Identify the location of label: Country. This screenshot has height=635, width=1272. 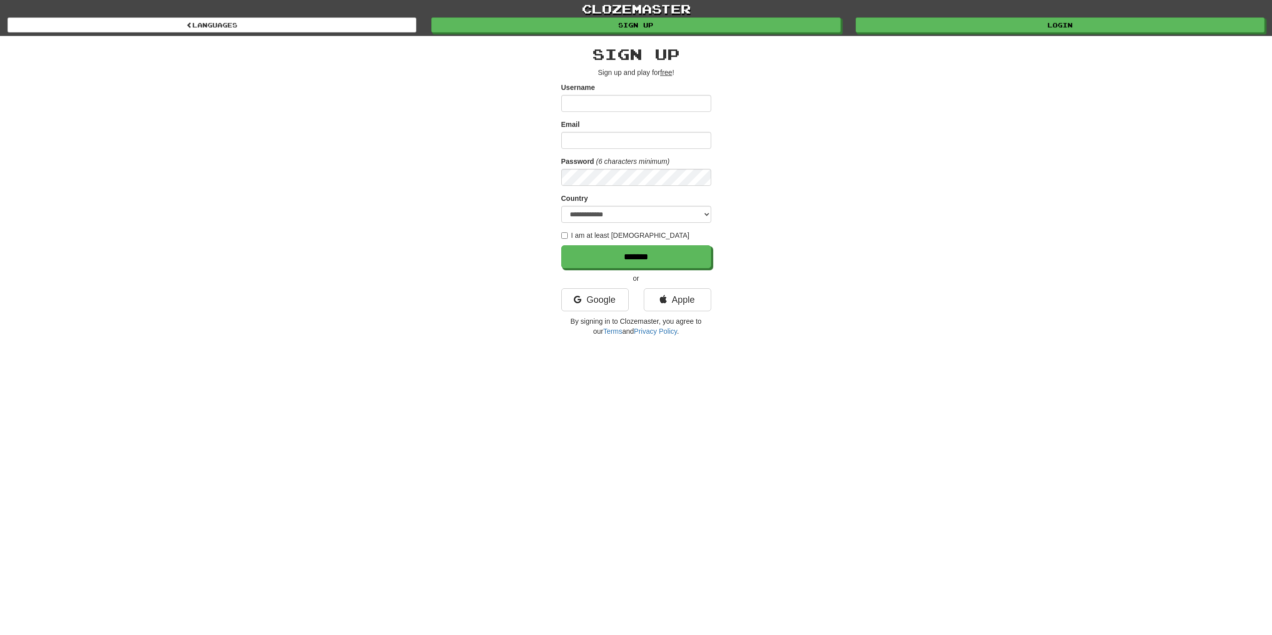
(575, 198).